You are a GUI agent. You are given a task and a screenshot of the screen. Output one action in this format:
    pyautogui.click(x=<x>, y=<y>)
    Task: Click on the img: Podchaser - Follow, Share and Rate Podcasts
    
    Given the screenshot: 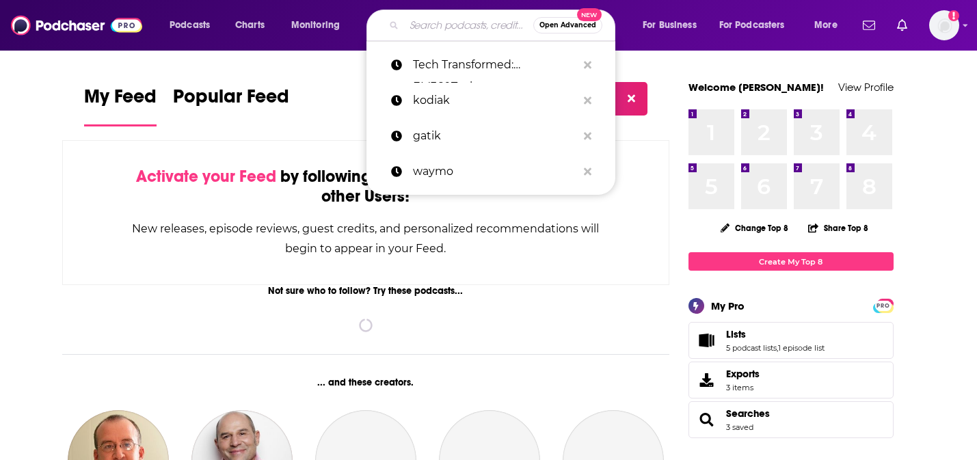 What is the action you would take?
    pyautogui.click(x=77, y=25)
    